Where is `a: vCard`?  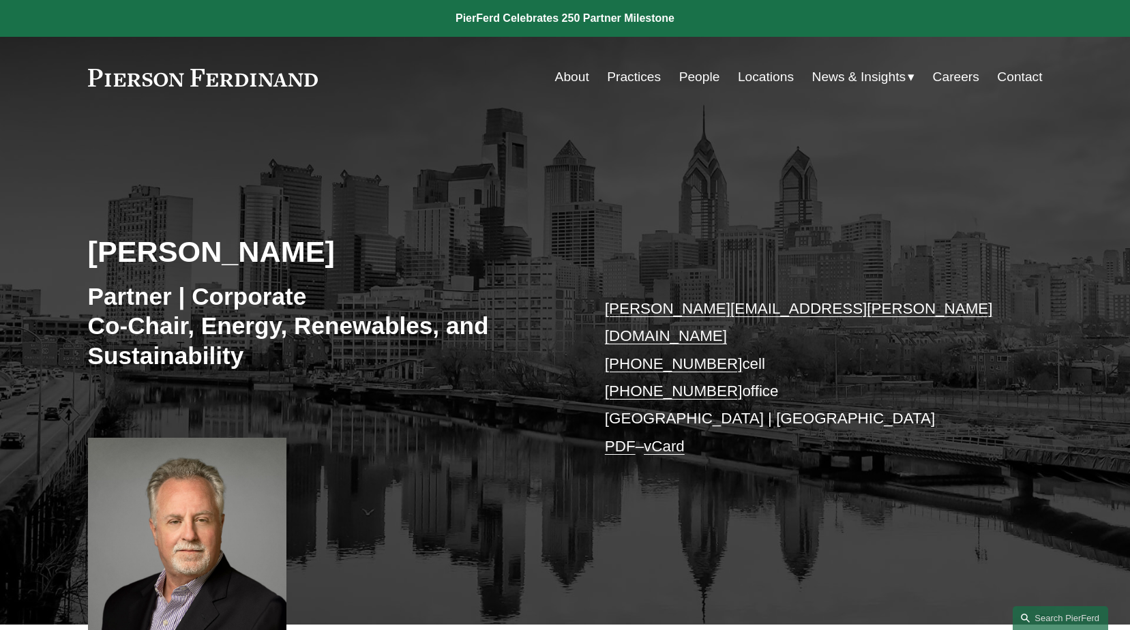 a: vCard is located at coordinates (664, 446).